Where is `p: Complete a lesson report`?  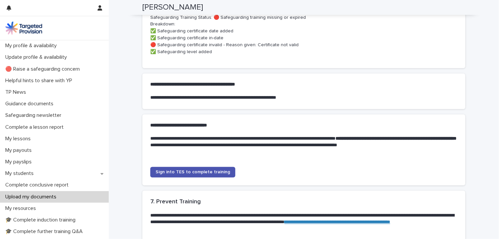
p: Complete a lesson report is located at coordinates (36, 127).